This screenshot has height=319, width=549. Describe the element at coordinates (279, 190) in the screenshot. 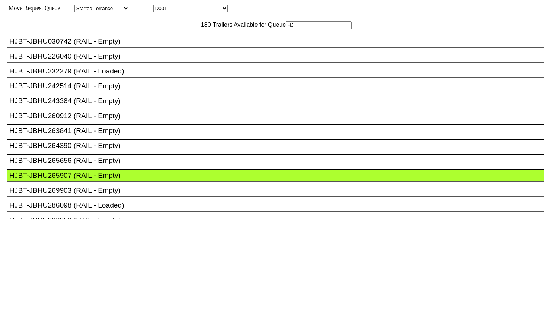

I see `div: HJBT-JBHU269903 (RAIL - Empty)` at that location.